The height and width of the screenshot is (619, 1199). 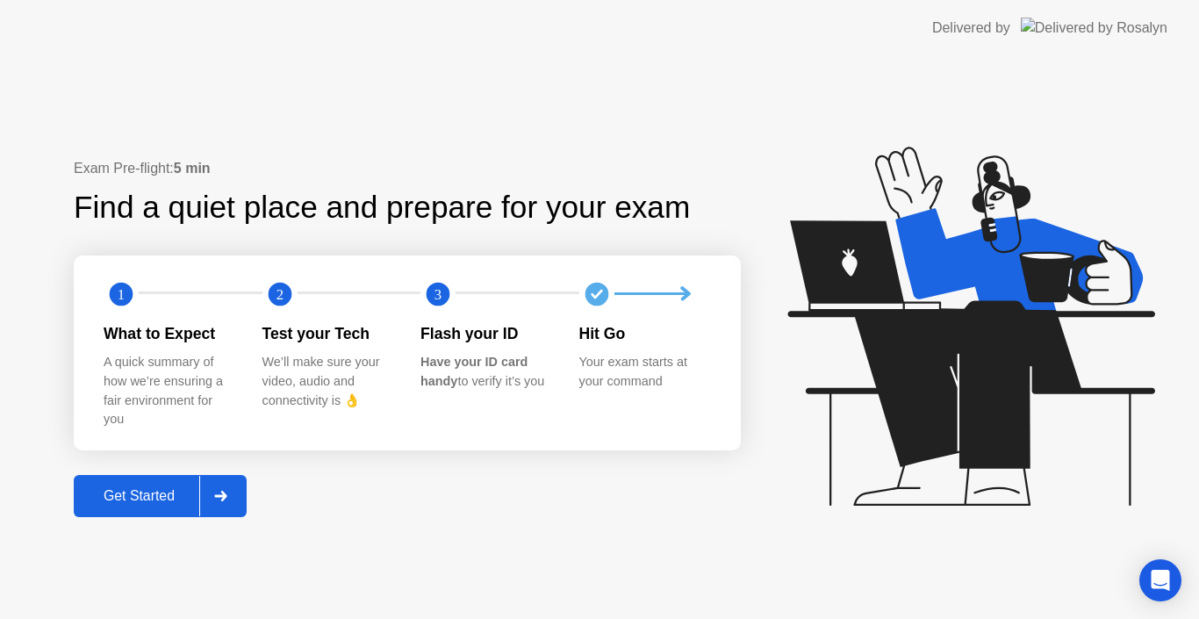 What do you see at coordinates (169, 391) in the screenshot?
I see `div: A quick summary of how we’re ensuring a fair environment for you` at bounding box center [169, 391].